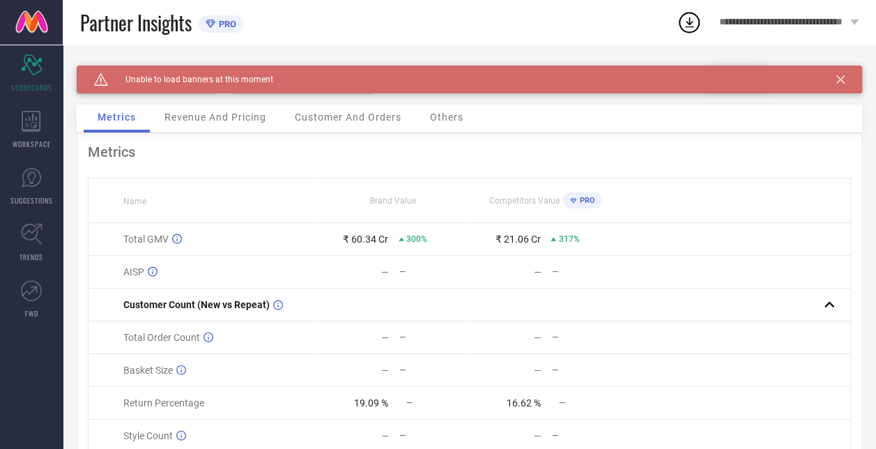 This screenshot has width=876, height=449. What do you see at coordinates (31, 144) in the screenshot?
I see `span: WORKSPACE` at bounding box center [31, 144].